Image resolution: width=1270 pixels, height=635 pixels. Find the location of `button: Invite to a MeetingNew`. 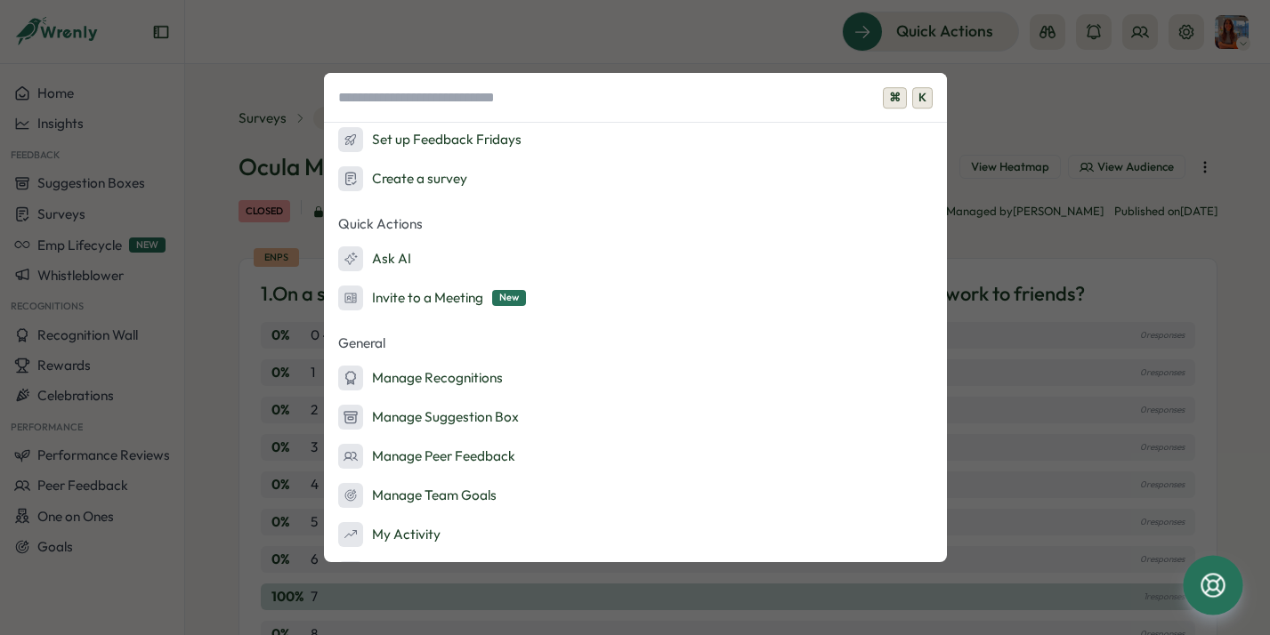

button: Invite to a MeetingNew is located at coordinates (635, 298).